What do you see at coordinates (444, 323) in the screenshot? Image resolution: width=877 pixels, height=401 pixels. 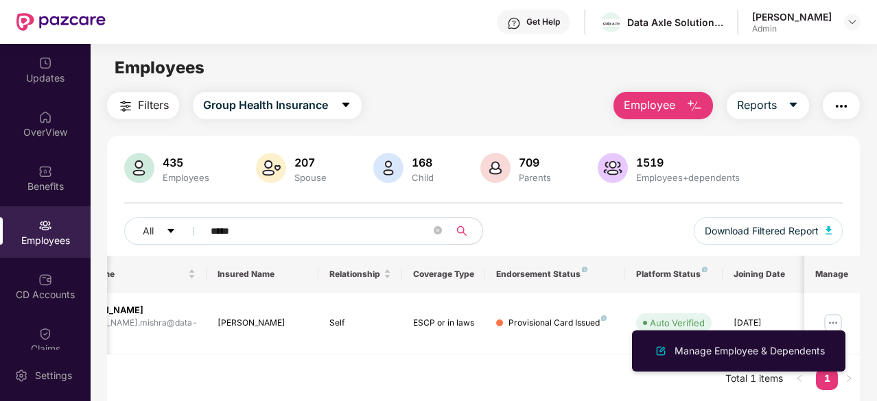 I see `div: ESCP or in laws` at bounding box center [444, 323].